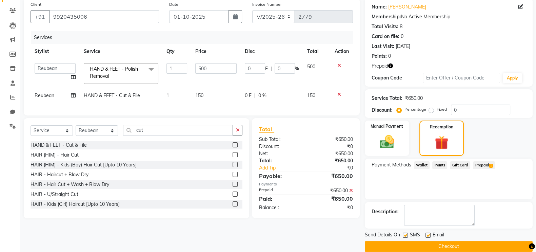 This screenshot has width=536, height=252. What do you see at coordinates (114, 72) in the screenshot?
I see `span: HAND & FEET - Polish Removal` at bounding box center [114, 72].